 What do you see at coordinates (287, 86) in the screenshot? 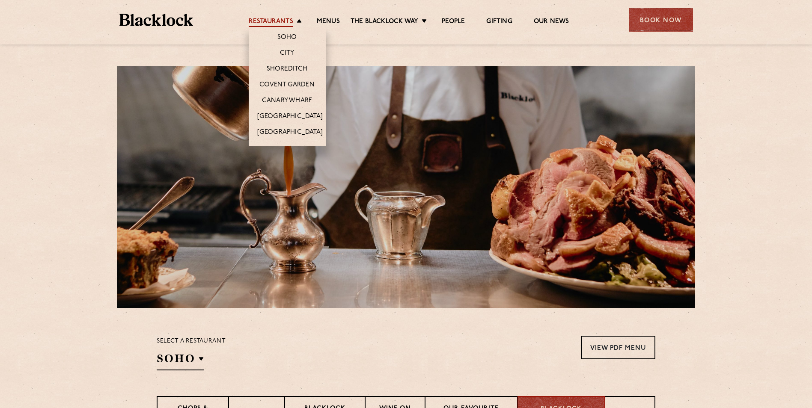
I see `a: Covent Garden` at bounding box center [287, 86].